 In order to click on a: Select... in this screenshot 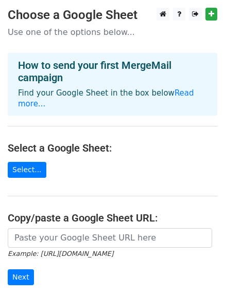, I will do `click(27, 170)`.